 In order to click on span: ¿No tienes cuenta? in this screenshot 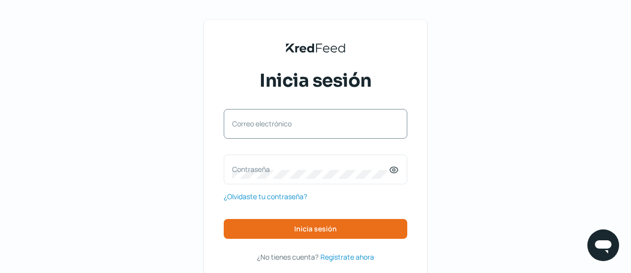, I will do `click(288, 257)`.